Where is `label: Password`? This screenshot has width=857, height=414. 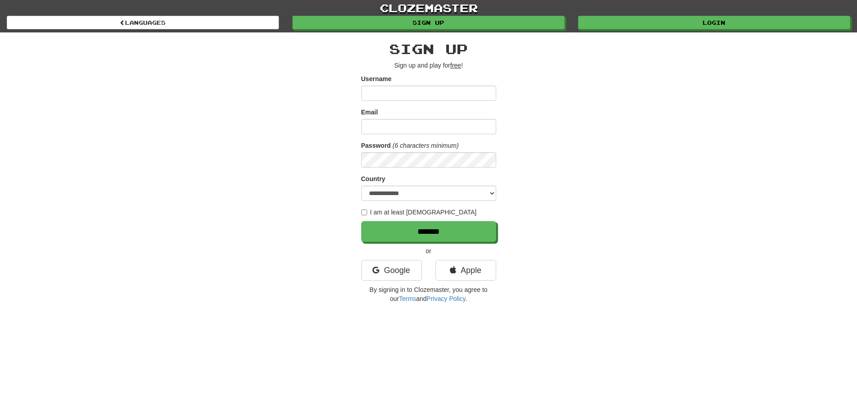 label: Password is located at coordinates (376, 145).